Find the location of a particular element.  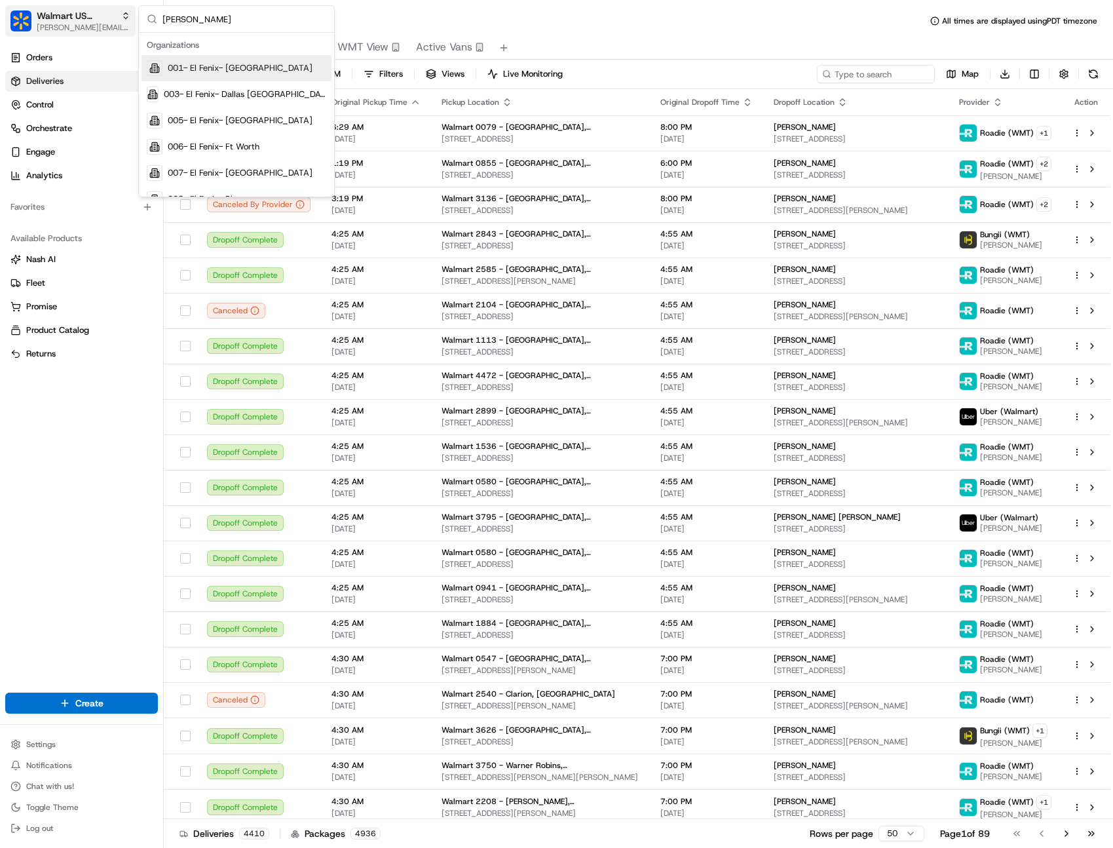

span: Orchestrate is located at coordinates (49, 128).